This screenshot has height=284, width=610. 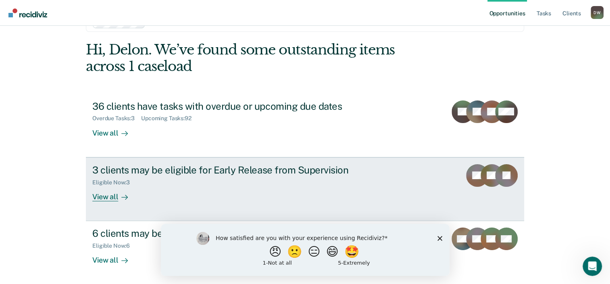 What do you see at coordinates (305, 125) in the screenshot?
I see `a: 36 clients have tasks with overdue or upcoming due datesOverdue Tasks:3Upcoming Tasks:92View all` at bounding box center [305, 125].